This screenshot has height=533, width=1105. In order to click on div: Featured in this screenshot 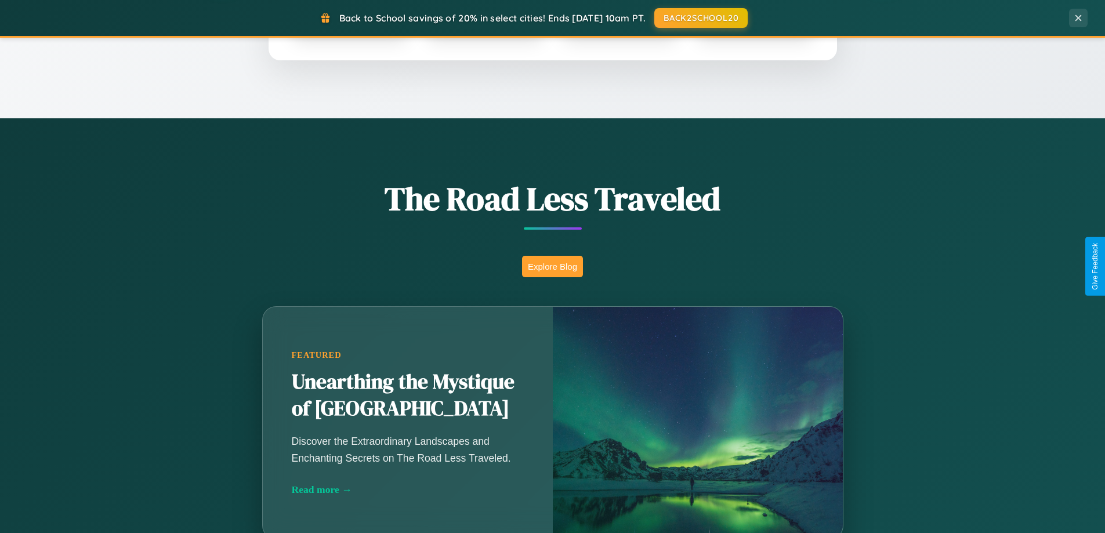, I will do `click(408, 355)`.